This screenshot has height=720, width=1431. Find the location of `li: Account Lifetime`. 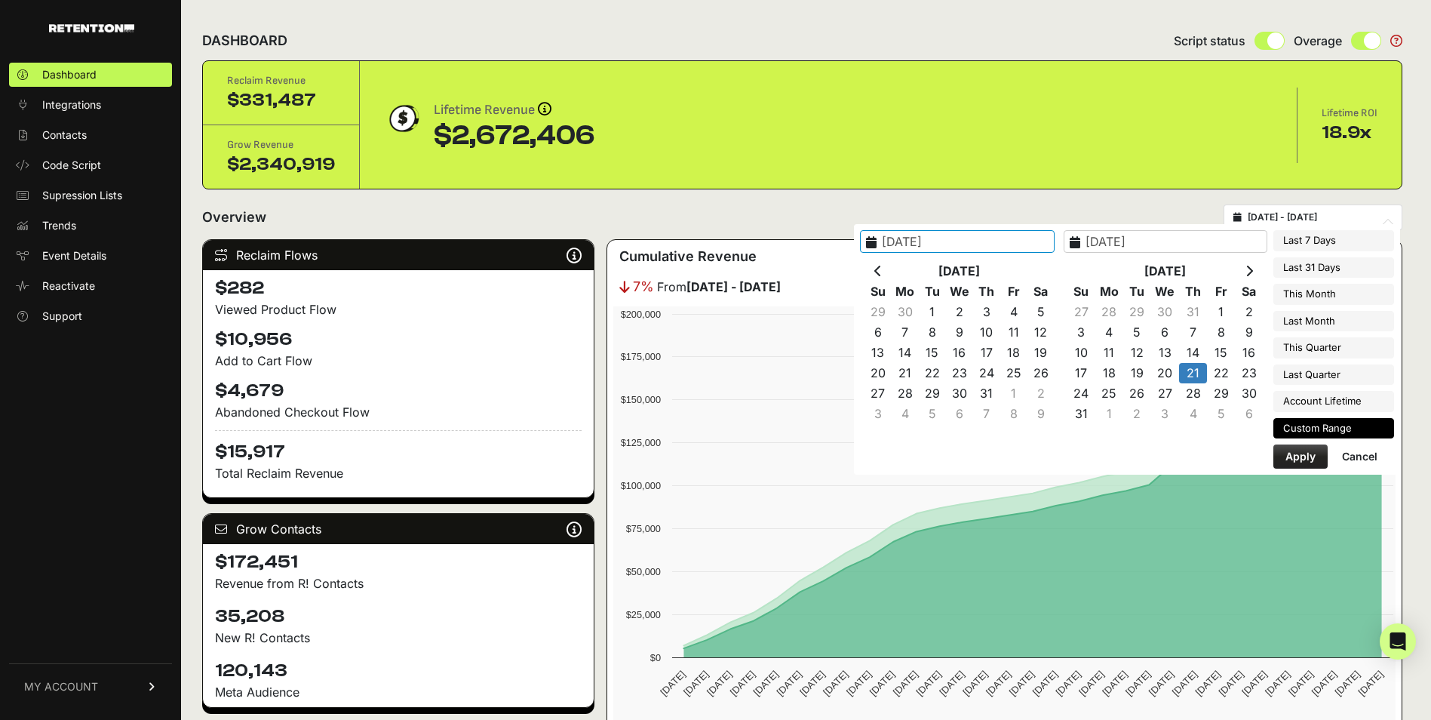

li: Account Lifetime is located at coordinates (1333, 401).